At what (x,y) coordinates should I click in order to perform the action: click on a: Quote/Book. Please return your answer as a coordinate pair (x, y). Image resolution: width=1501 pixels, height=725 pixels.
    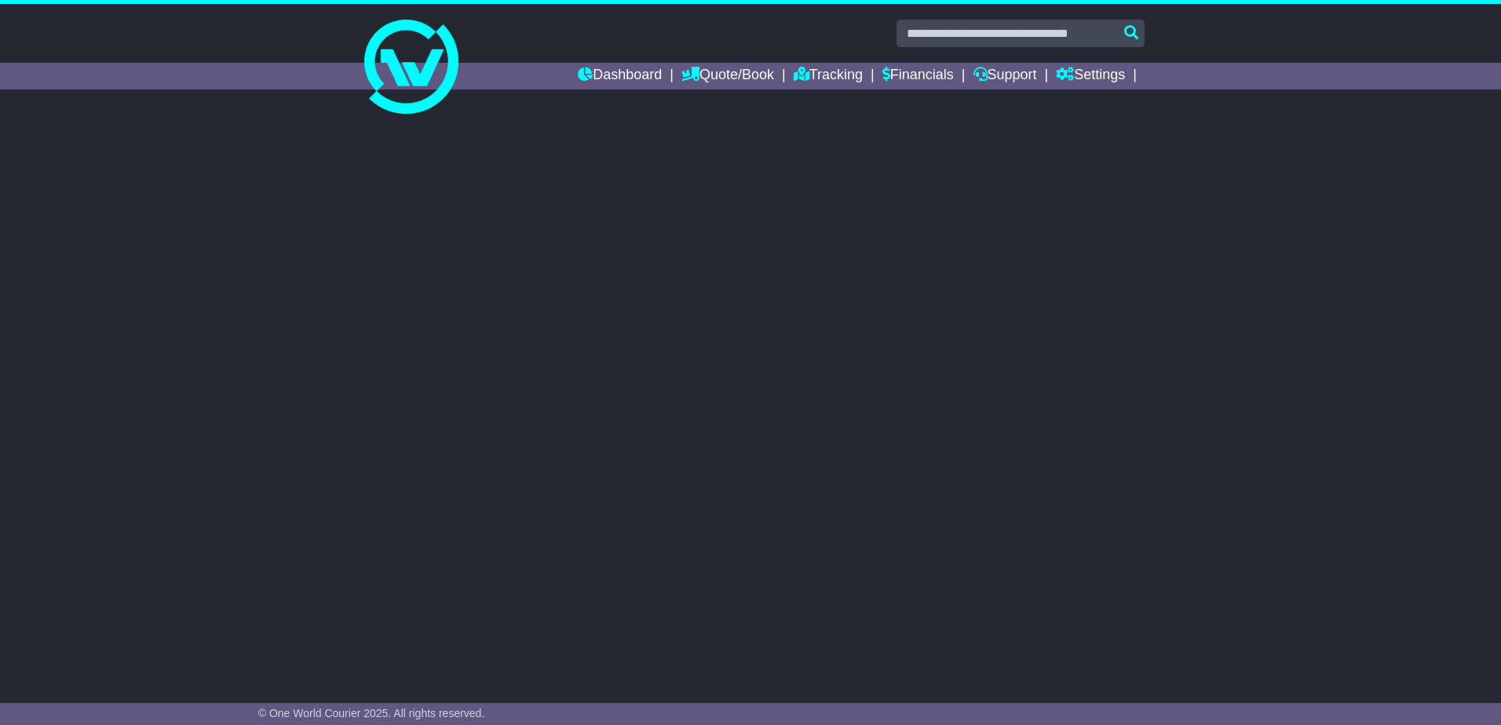
    Looking at the image, I should click on (728, 76).